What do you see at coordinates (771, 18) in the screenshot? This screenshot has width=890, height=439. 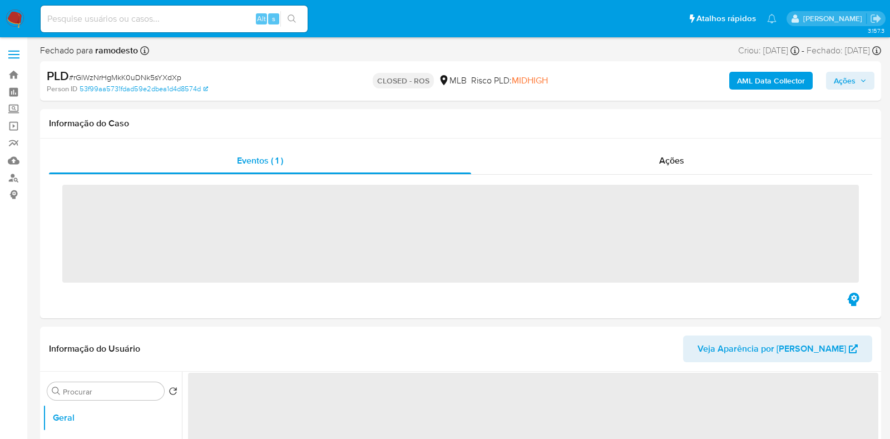 I see `a: Notificações` at bounding box center [771, 18].